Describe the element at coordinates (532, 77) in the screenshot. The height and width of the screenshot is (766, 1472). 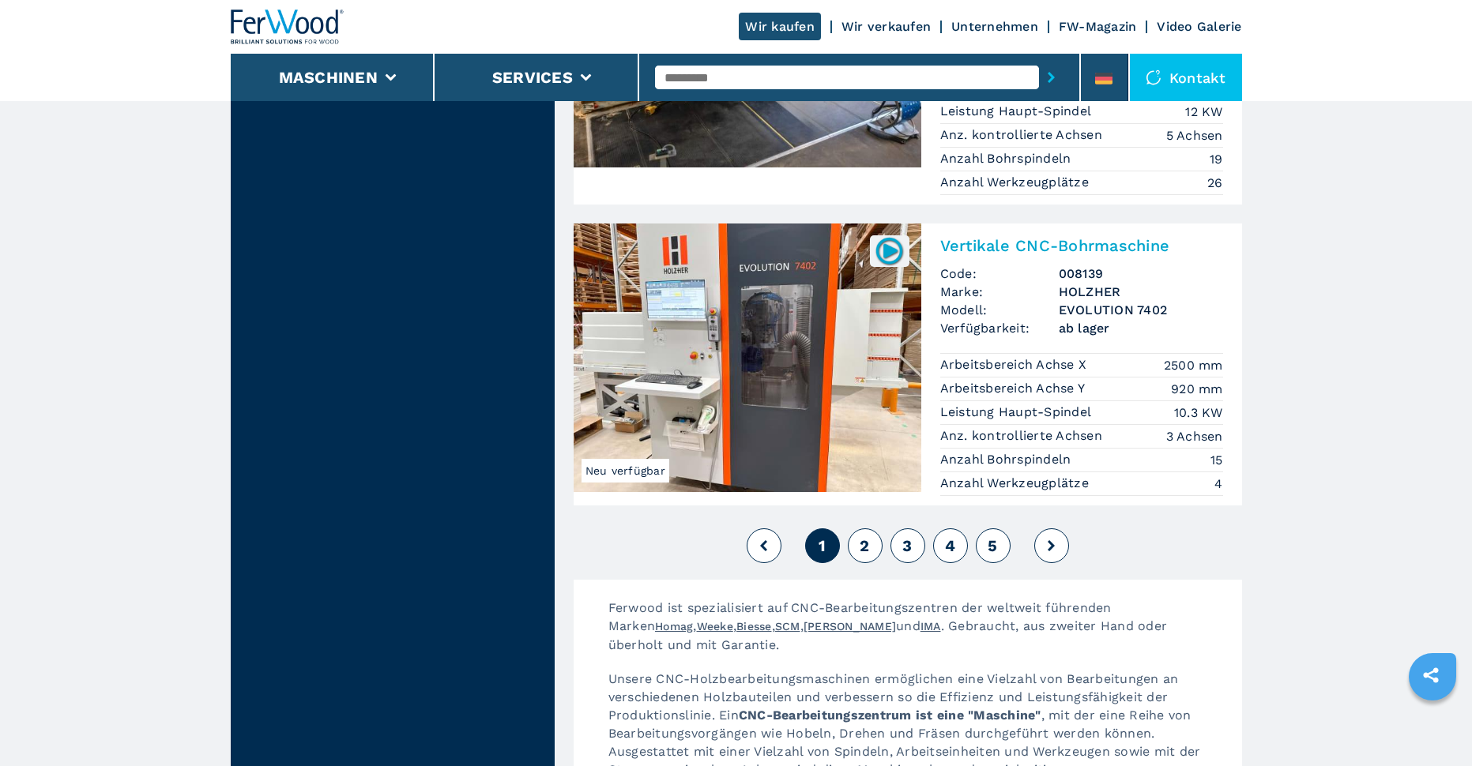
I see `button: Services` at that location.